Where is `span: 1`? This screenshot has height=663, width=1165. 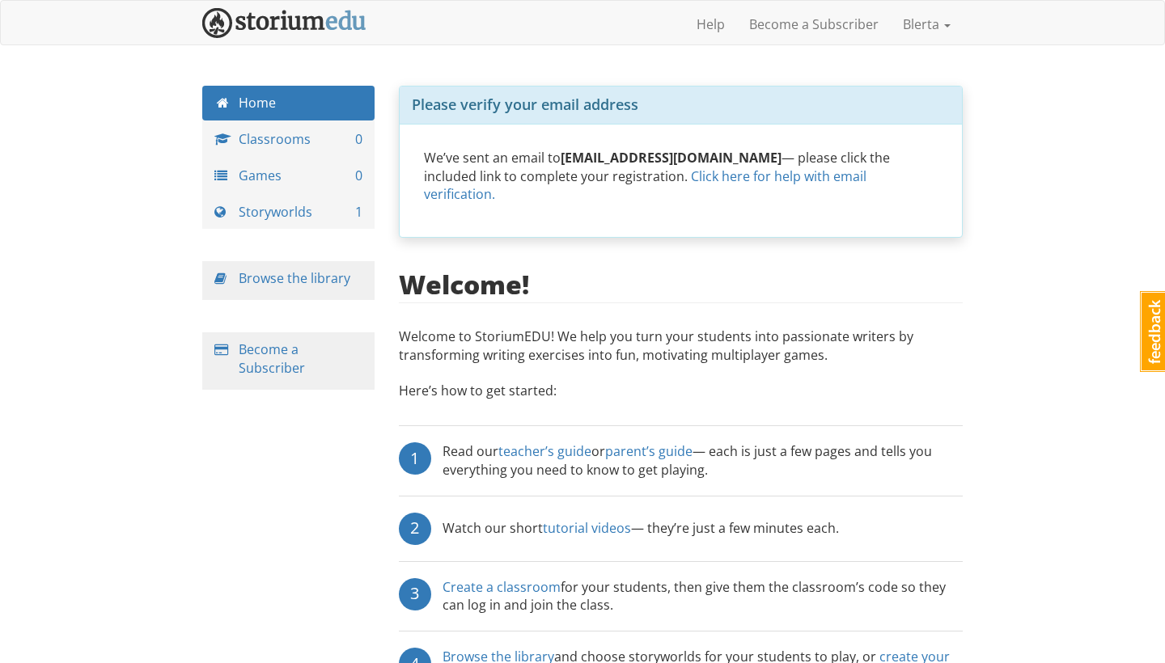 span: 1 is located at coordinates (358, 212).